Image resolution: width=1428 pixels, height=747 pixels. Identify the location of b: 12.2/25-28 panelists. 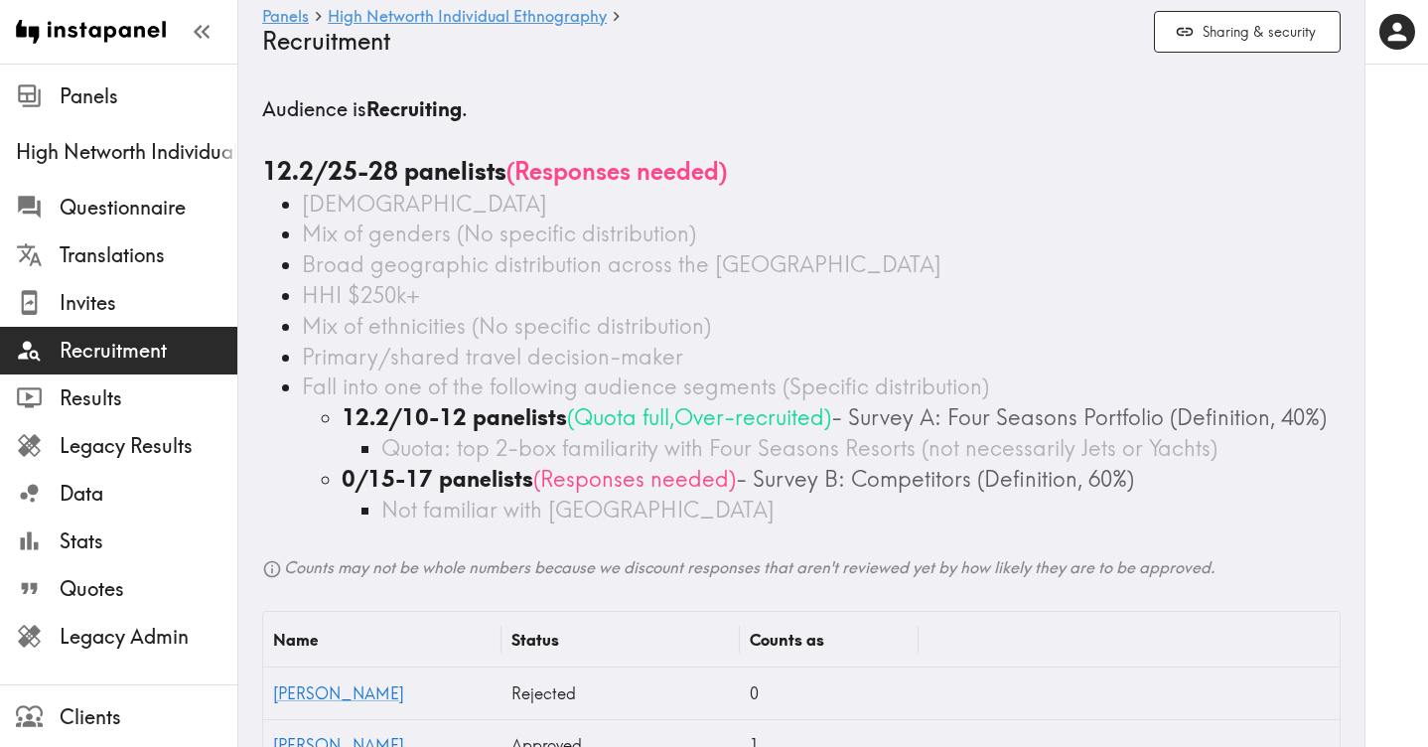
(384, 171).